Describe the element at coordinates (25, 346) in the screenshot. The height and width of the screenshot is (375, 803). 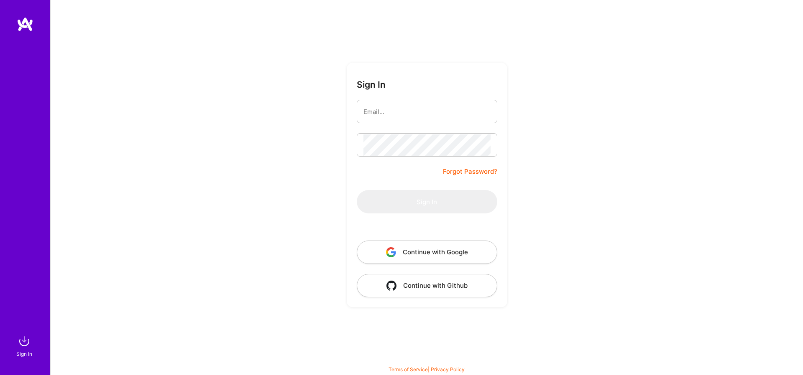
I see `a: sign inSign In` at that location.